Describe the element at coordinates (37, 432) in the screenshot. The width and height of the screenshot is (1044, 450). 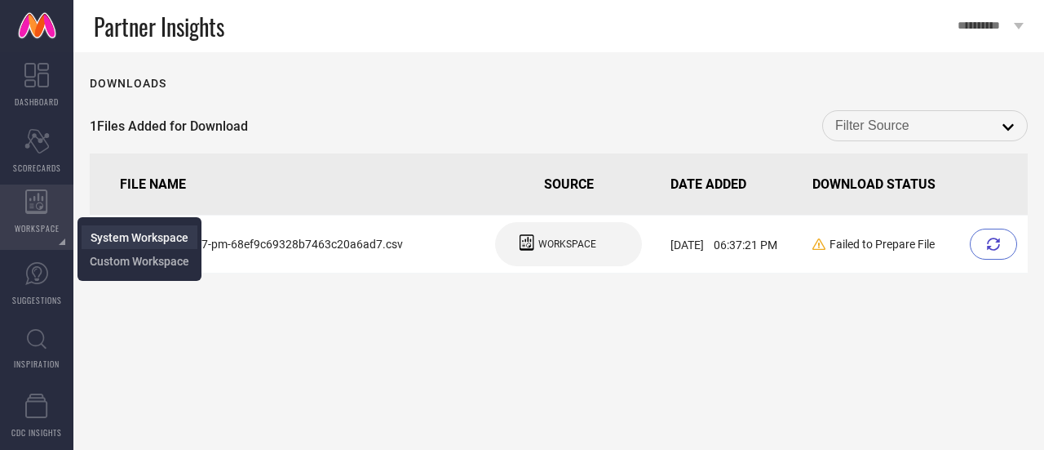
I see `span: CDC INSIGHTS` at that location.